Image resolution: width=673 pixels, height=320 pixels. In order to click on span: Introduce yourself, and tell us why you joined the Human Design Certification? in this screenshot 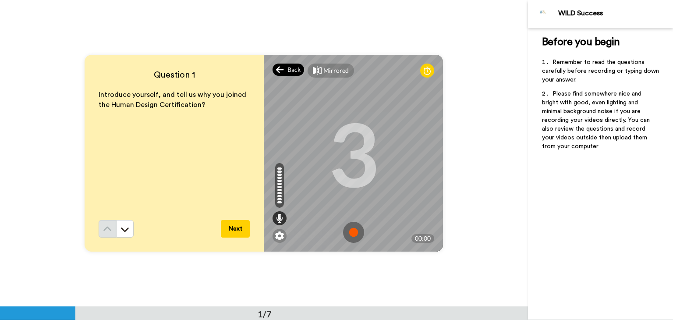, I will do `click(173, 99)`.